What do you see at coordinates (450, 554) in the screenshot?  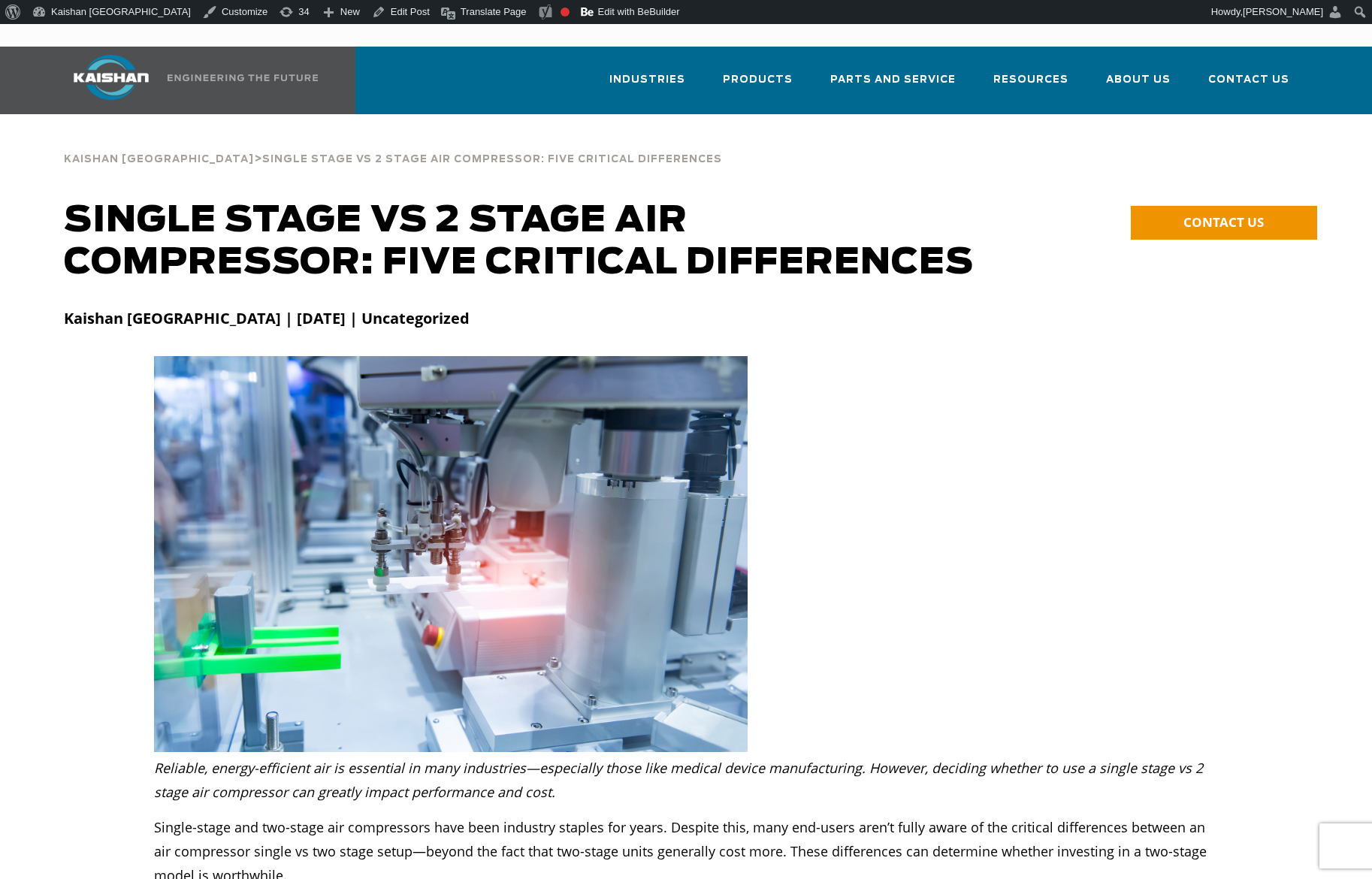 I see `img: Single Stage vs 2 Stage Air Compressor: Five Critical Differences` at bounding box center [450, 554].